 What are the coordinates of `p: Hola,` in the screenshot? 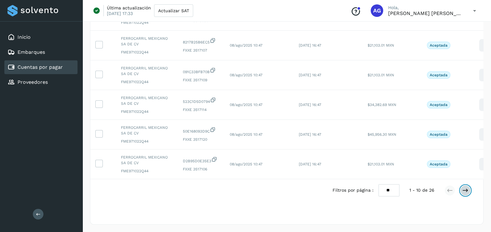 It's located at (425, 7).